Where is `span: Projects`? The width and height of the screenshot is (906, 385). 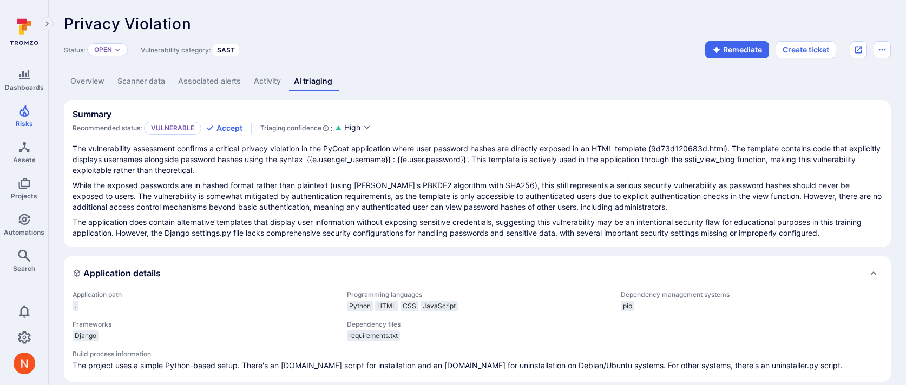
span: Projects is located at coordinates (24, 196).